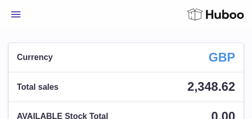  Describe the element at coordinates (211, 86) in the screenshot. I see `span: 2,348.62` at that location.